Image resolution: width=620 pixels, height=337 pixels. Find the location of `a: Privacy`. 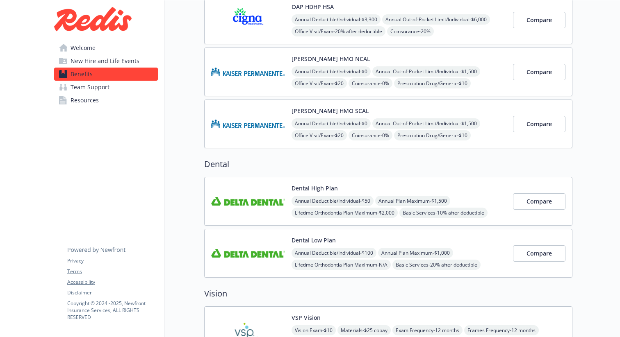

a: Privacy is located at coordinates (112, 261).